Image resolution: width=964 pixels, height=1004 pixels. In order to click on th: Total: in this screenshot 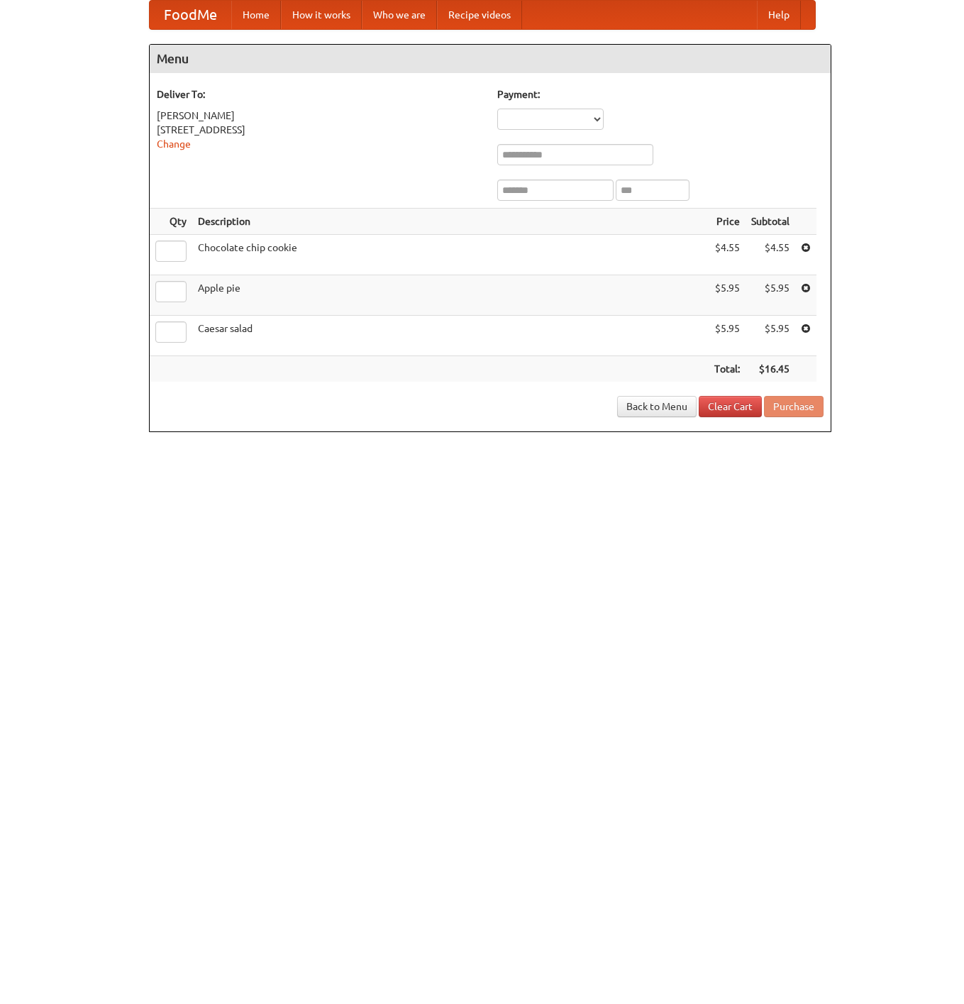, I will do `click(727, 369)`.